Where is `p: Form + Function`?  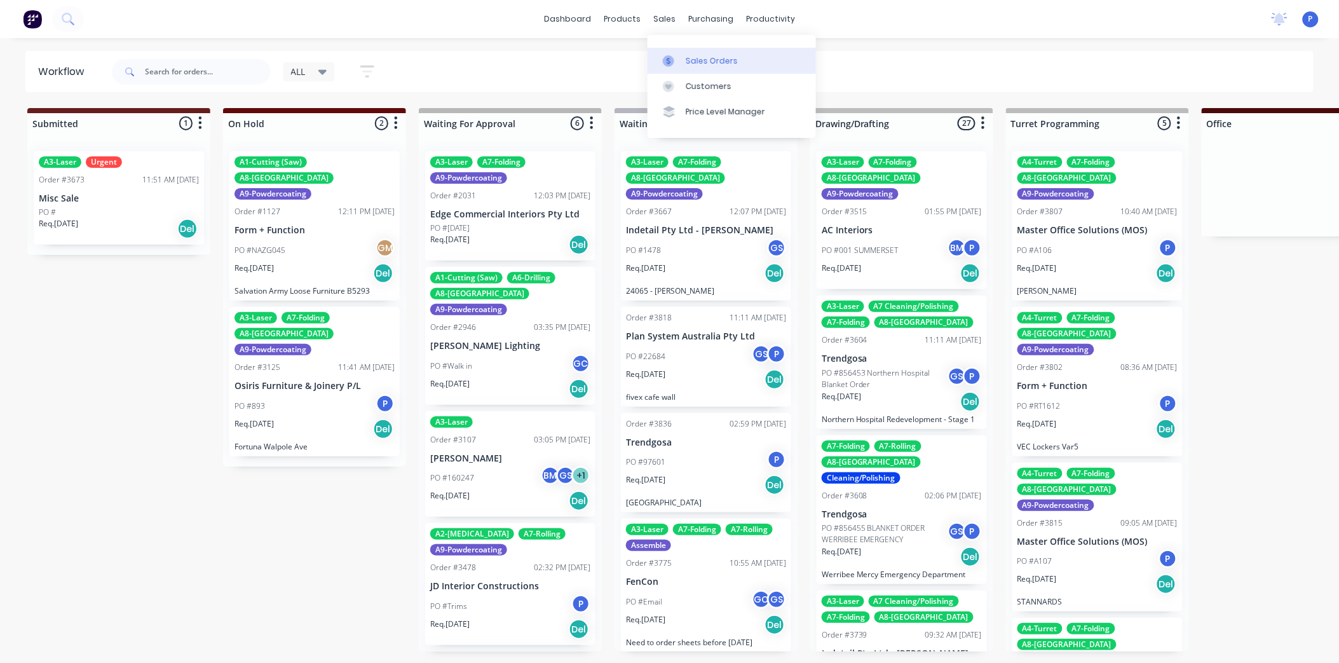 p: Form + Function is located at coordinates (315, 230).